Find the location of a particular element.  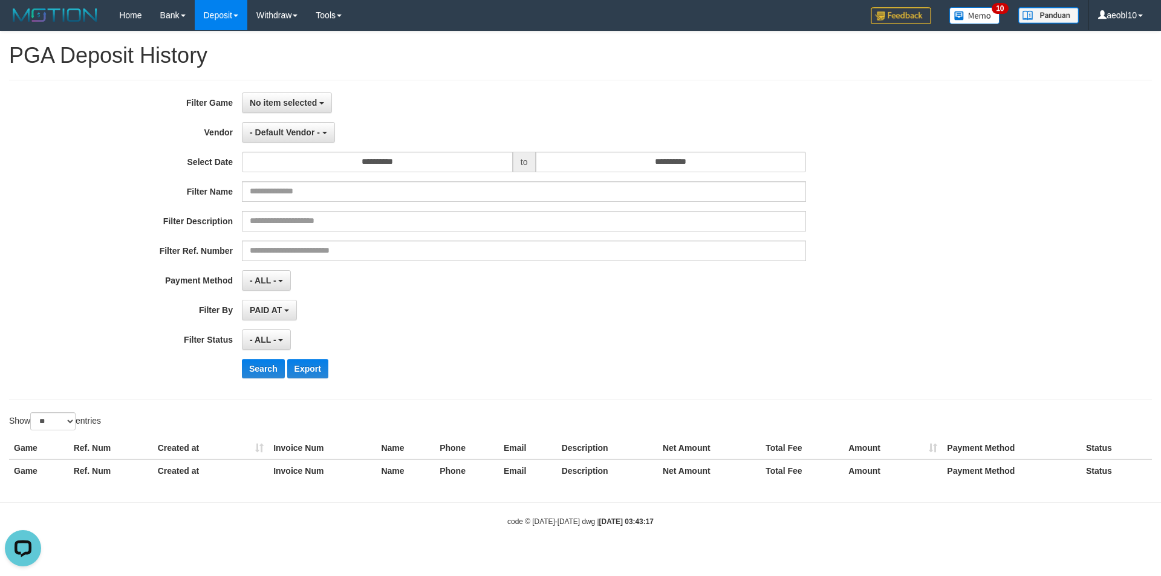

button: - Default Vendor - is located at coordinates (288, 132).